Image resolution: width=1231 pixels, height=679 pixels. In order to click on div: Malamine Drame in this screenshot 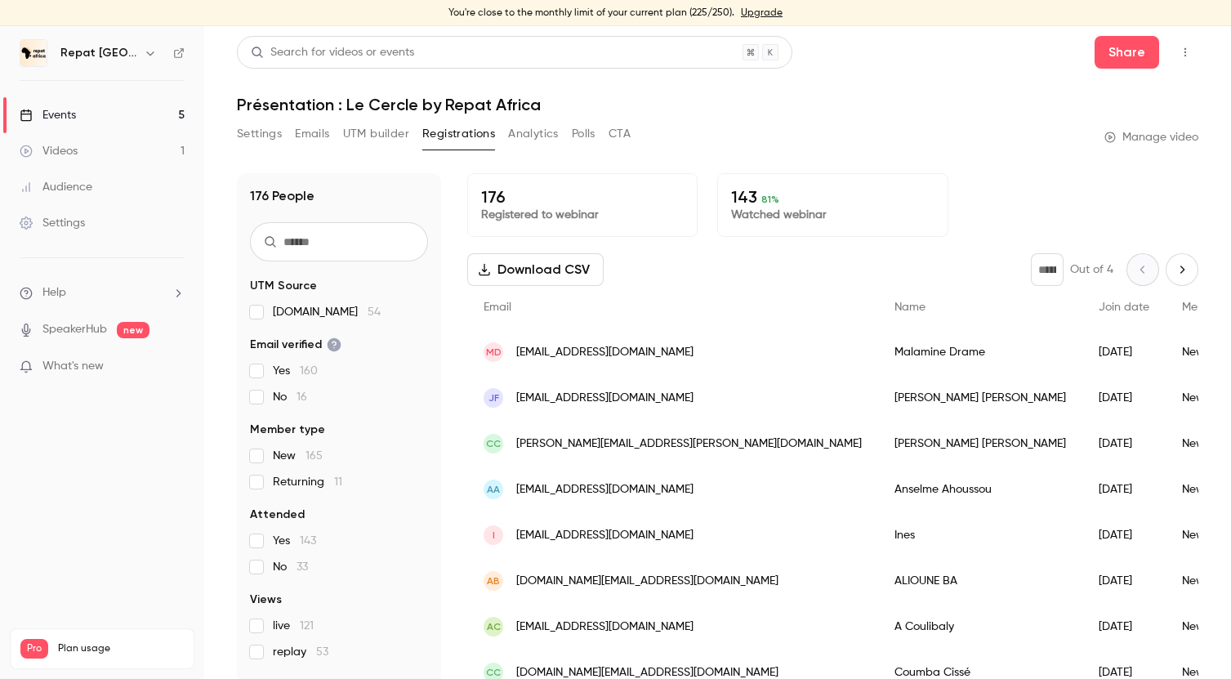, I will do `click(980, 352)`.